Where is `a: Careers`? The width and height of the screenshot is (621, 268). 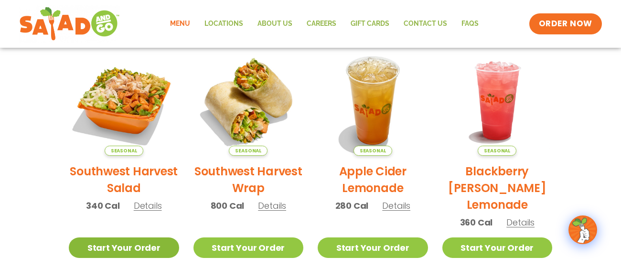 a: Careers is located at coordinates (322, 24).